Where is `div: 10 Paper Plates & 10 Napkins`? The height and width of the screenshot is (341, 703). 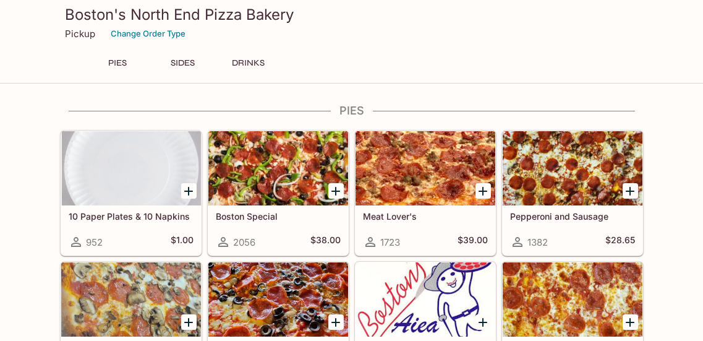 div: 10 Paper Plates & 10 Napkins is located at coordinates (131, 168).